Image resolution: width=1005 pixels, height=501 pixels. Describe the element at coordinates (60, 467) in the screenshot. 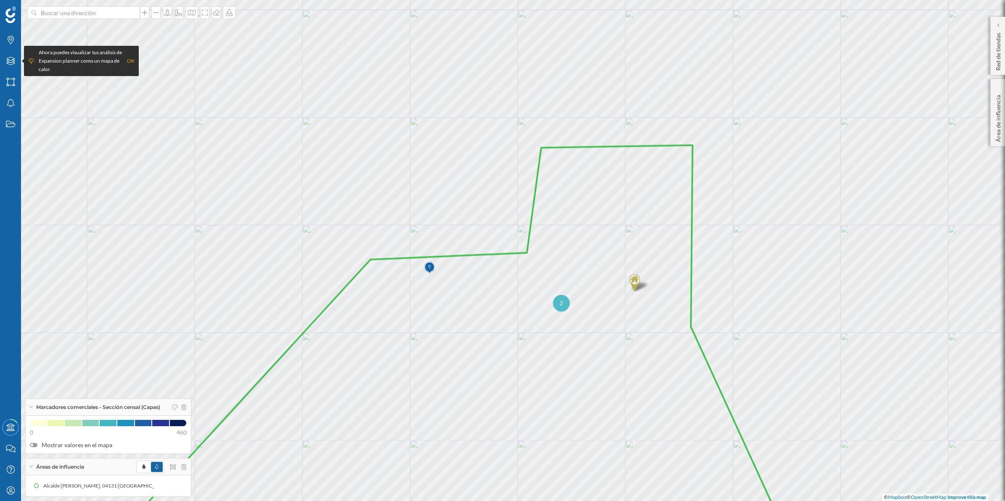

I see `span: Áreas de influencia` at that location.